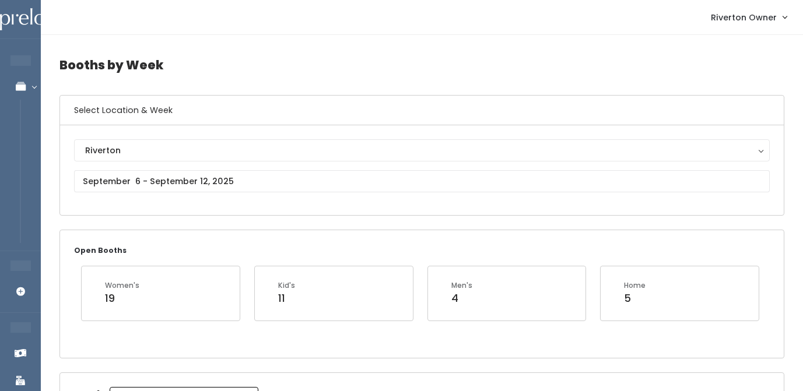 Image resolution: width=803 pixels, height=391 pixels. What do you see at coordinates (744, 17) in the screenshot?
I see `span: Riverton Owner` at bounding box center [744, 17].